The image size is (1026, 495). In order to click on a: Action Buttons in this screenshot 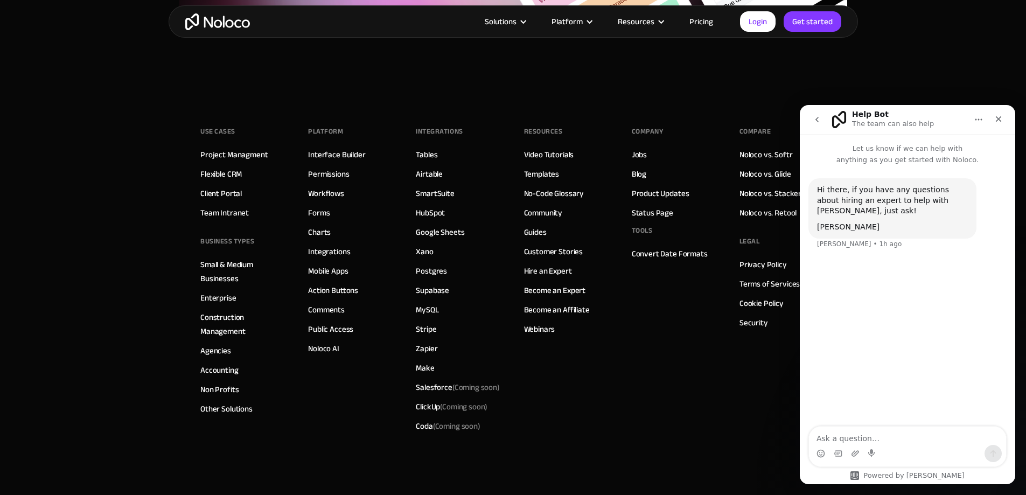, I will do `click(333, 290)`.